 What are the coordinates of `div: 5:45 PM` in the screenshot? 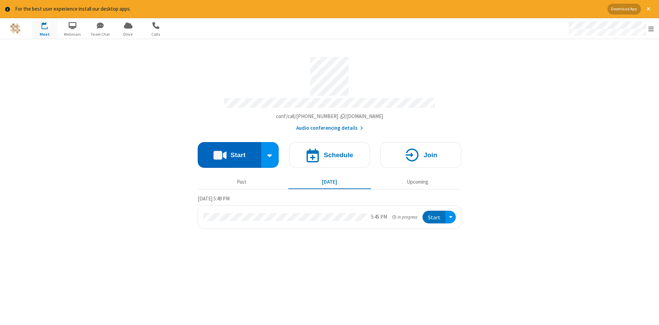 It's located at (379, 217).